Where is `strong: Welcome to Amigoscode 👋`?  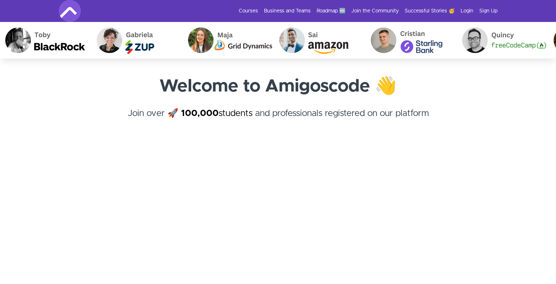 strong: Welcome to Amigoscode 👋 is located at coordinates (278, 86).